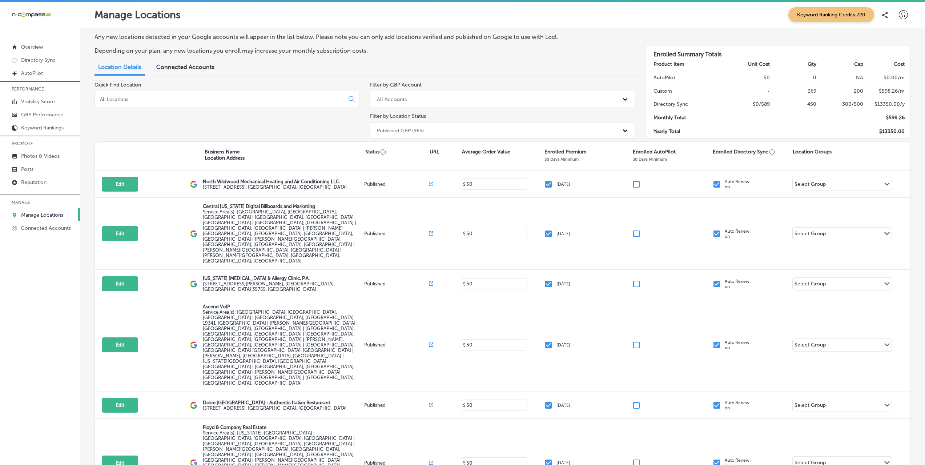  Describe the element at coordinates (840, 64) in the screenshot. I see `th: Cap` at that location.